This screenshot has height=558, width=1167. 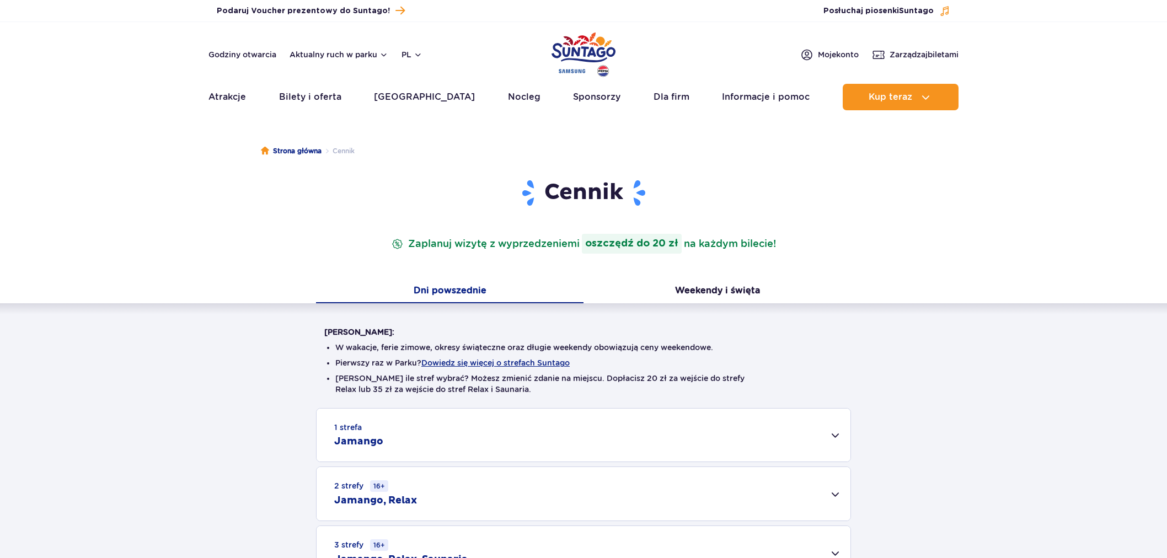 I want to click on button: Dni powszednie, so click(x=450, y=292).